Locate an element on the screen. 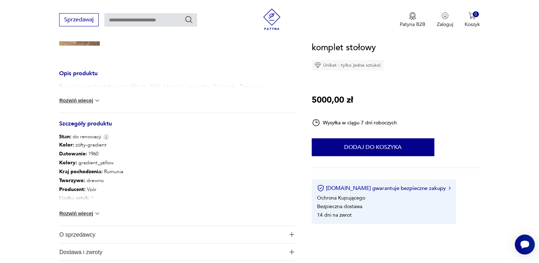  p: 5000,00 zł is located at coordinates (332, 100).